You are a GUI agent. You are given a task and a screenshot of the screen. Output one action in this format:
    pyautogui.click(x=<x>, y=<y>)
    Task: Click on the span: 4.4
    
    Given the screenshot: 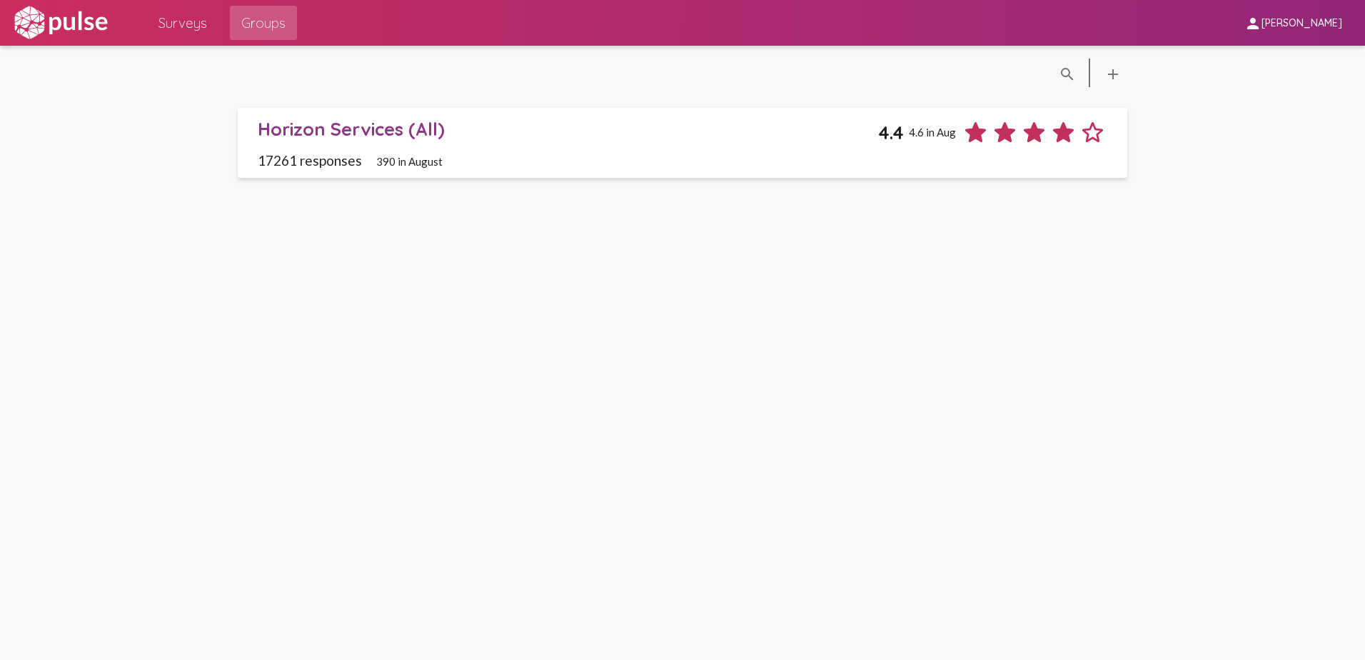 What is the action you would take?
    pyautogui.click(x=891, y=132)
    